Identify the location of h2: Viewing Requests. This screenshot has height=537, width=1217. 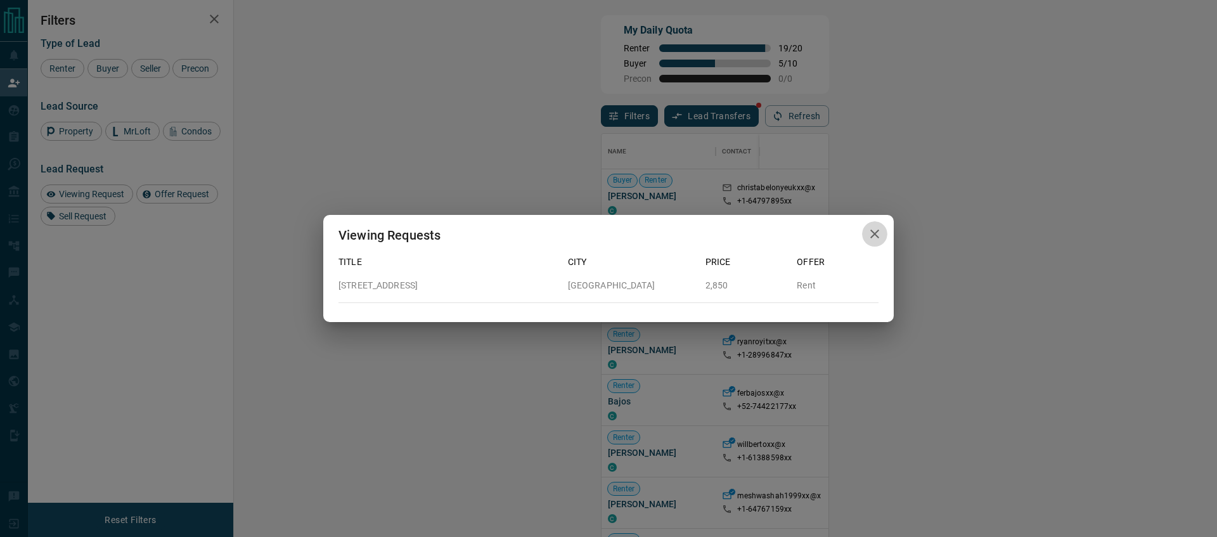
(389, 235).